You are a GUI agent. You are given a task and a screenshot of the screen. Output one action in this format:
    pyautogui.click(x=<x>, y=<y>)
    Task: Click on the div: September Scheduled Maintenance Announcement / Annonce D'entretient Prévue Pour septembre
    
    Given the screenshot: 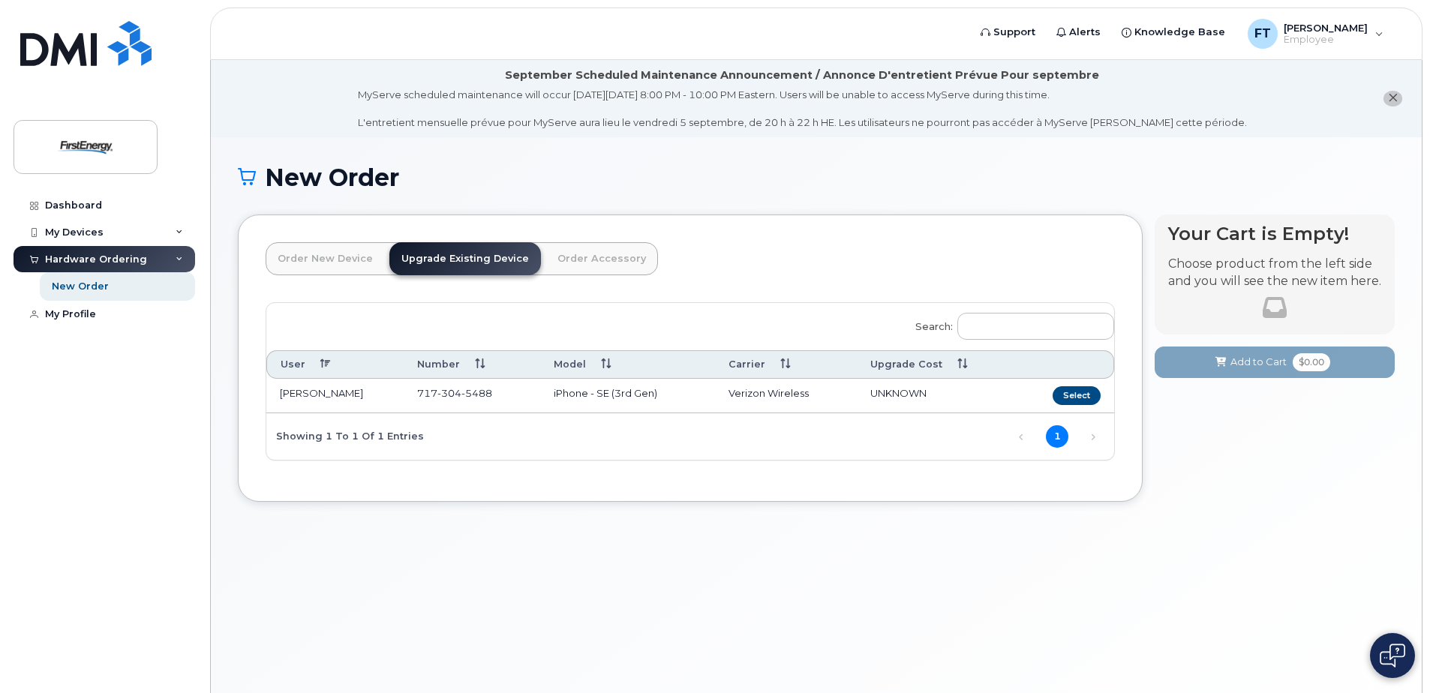 What is the action you would take?
    pyautogui.click(x=802, y=75)
    